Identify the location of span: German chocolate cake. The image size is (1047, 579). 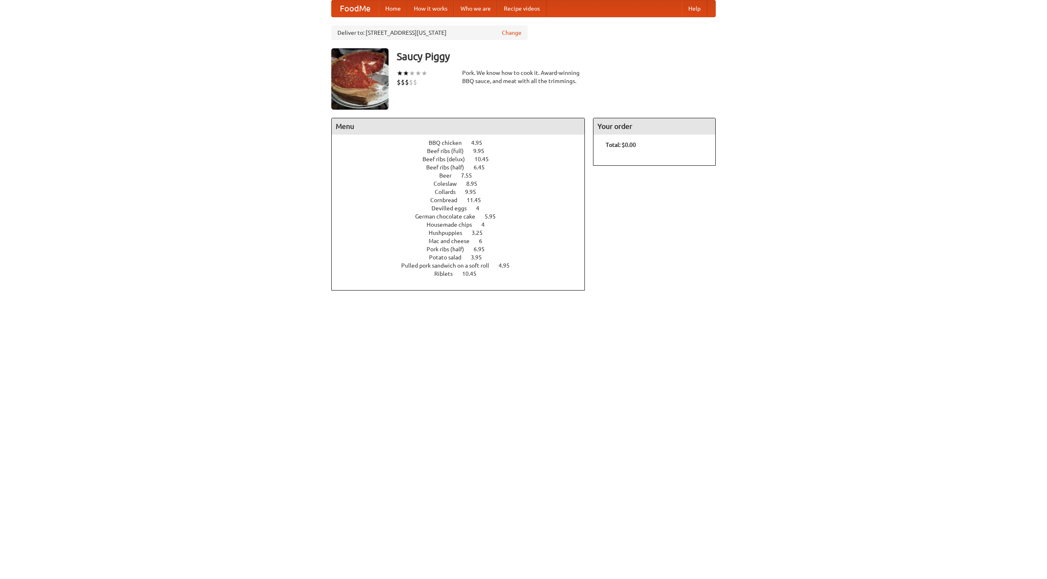
(449, 216).